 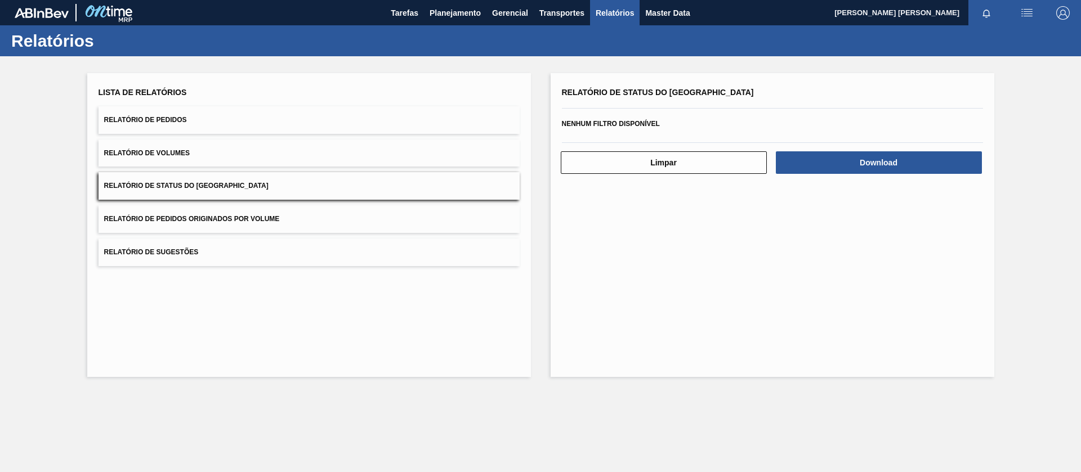 I want to click on button: Download, so click(x=878, y=163).